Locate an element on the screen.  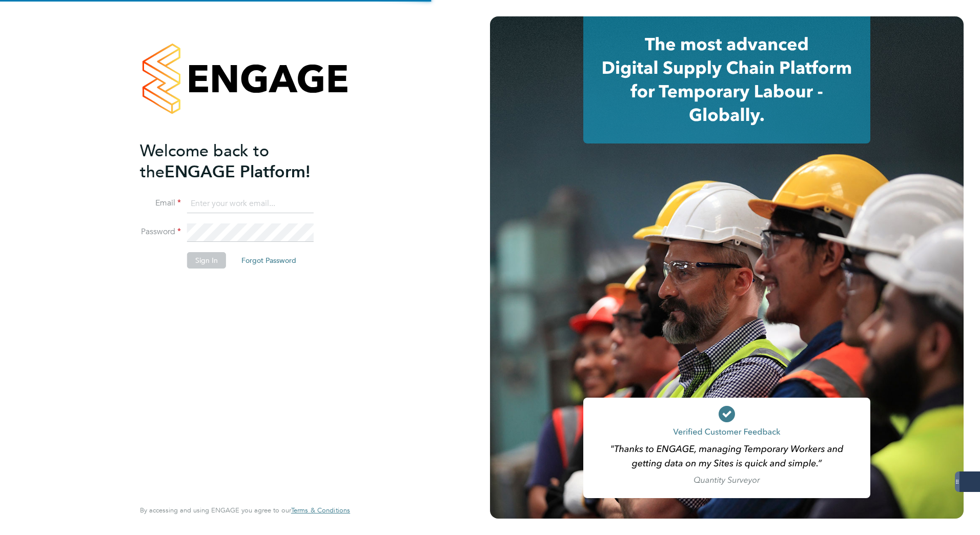
h2: ENGAGE Platform! is located at coordinates (240, 161).